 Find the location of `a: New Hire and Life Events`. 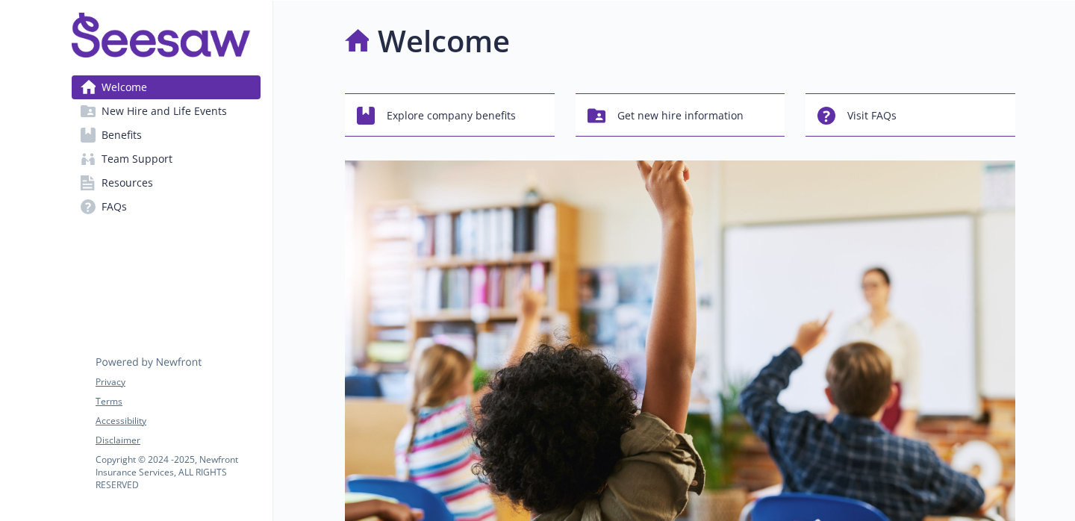

a: New Hire and Life Events is located at coordinates (166, 111).